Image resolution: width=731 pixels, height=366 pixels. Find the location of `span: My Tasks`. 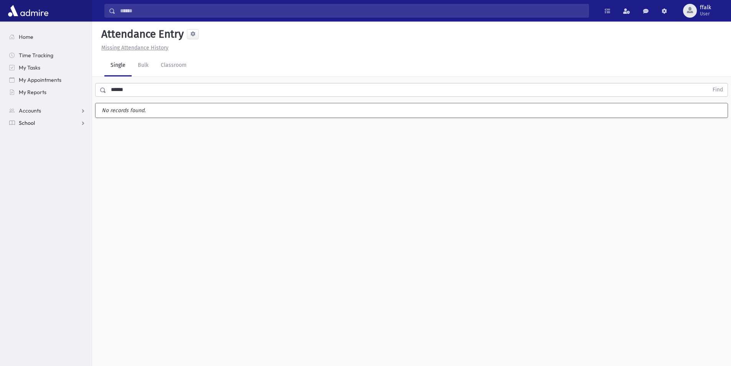

span: My Tasks is located at coordinates (30, 68).